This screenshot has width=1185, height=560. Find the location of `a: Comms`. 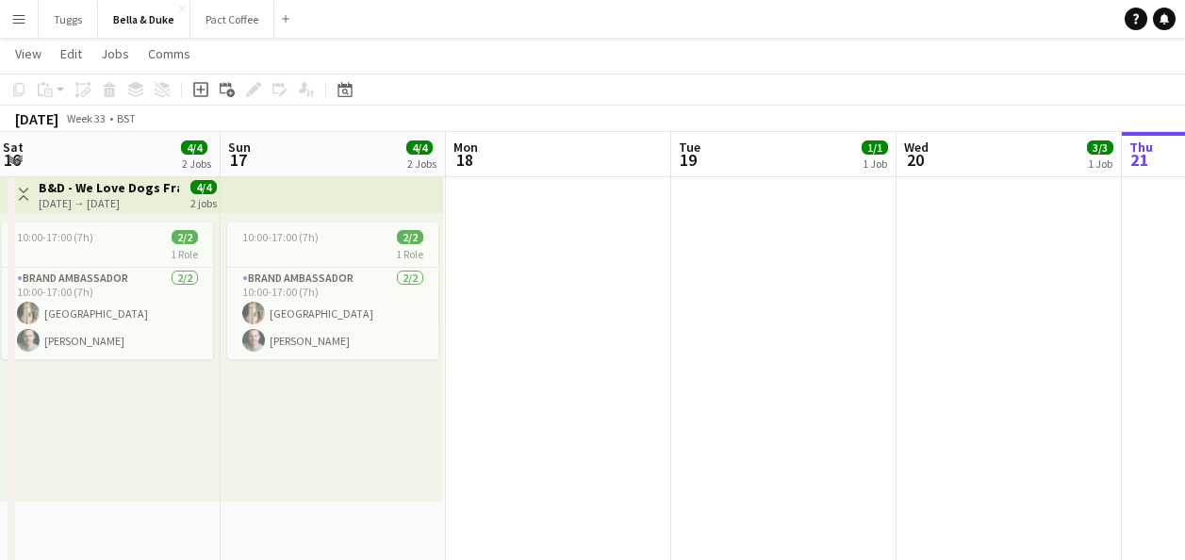

a: Comms is located at coordinates (169, 54).